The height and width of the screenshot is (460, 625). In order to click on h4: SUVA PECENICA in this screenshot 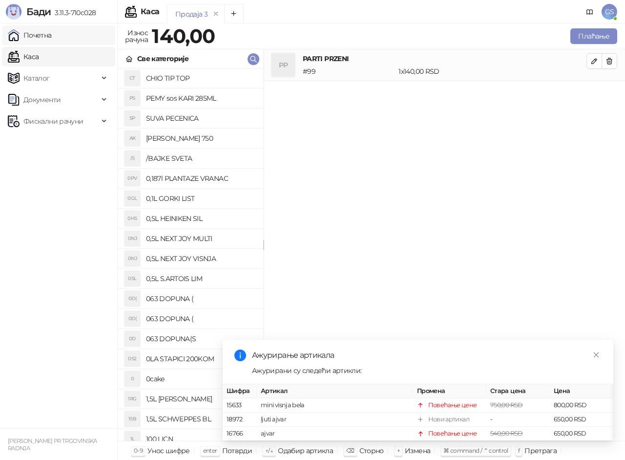, I will do `click(201, 118)`.